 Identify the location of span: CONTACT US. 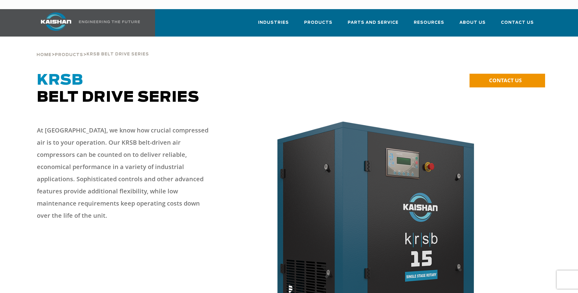
(505, 80).